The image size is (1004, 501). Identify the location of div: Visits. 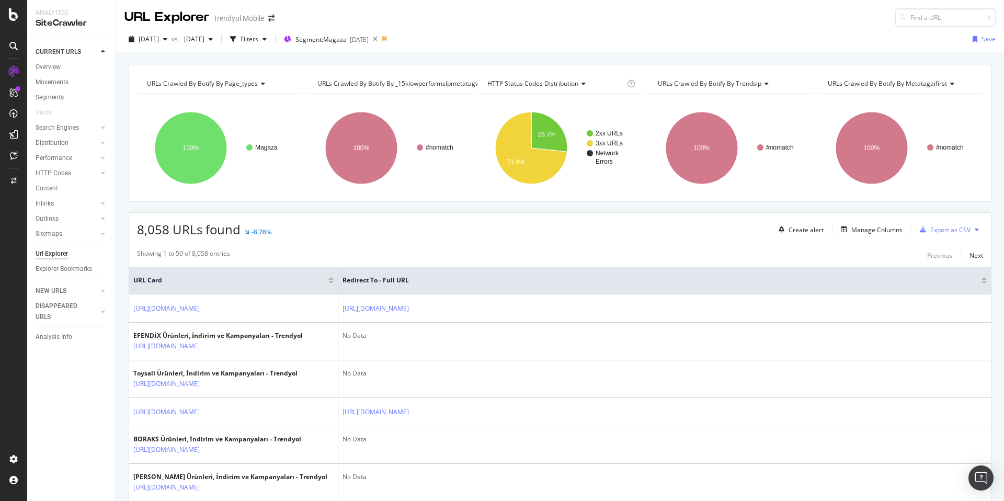
(43, 112).